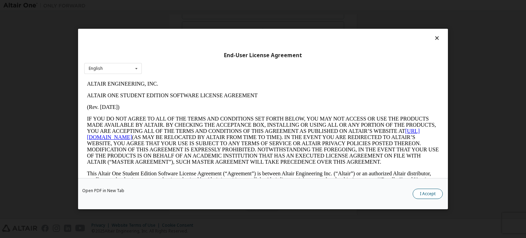 The height and width of the screenshot is (238, 526). I want to click on p: This Altair One Student Edition Software License Agreement (“Agreement”) is between Altair Engine..., so click(179, 105).